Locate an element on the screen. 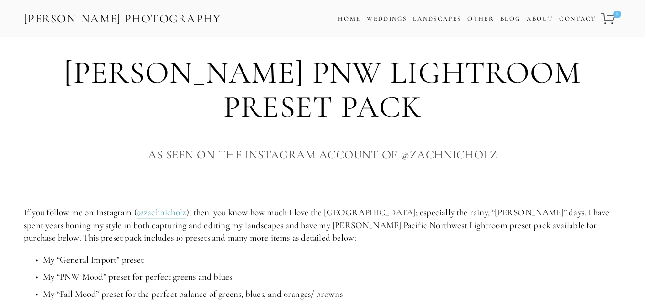  a: Contact is located at coordinates (577, 19).